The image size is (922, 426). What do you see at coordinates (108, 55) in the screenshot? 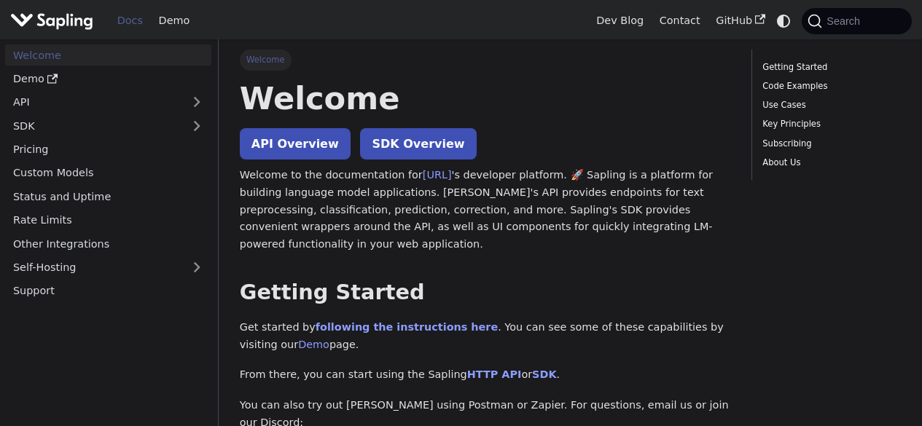
I see `a: Welcome` at bounding box center [108, 55].